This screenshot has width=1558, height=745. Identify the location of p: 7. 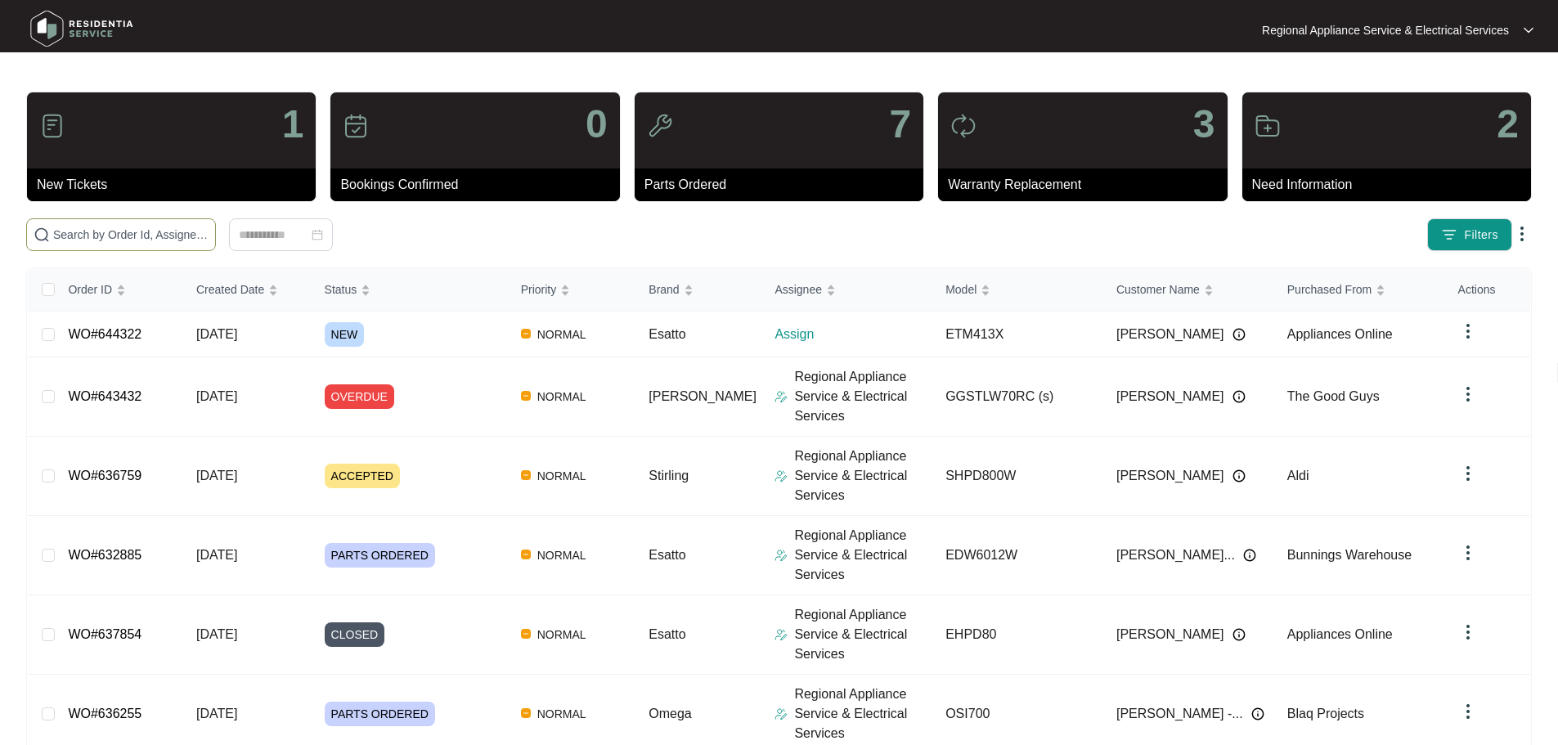
(900, 124).